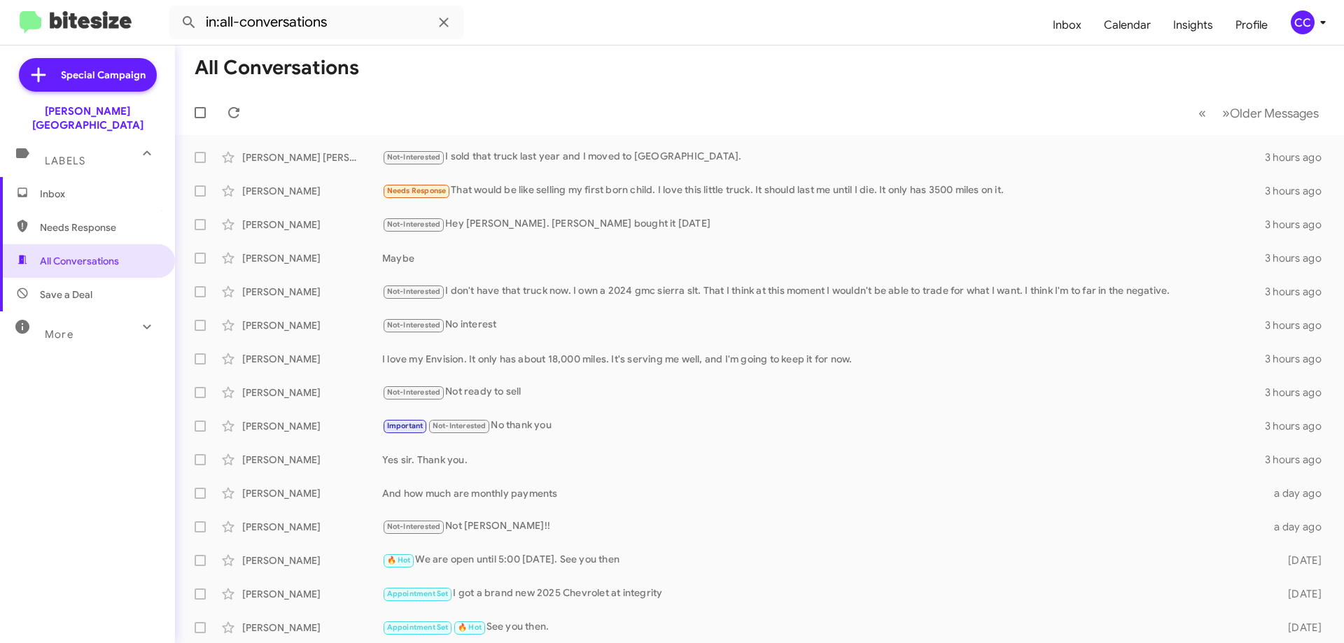  What do you see at coordinates (824, 494) in the screenshot?
I see `div: And how much are monthly payments` at bounding box center [824, 494].